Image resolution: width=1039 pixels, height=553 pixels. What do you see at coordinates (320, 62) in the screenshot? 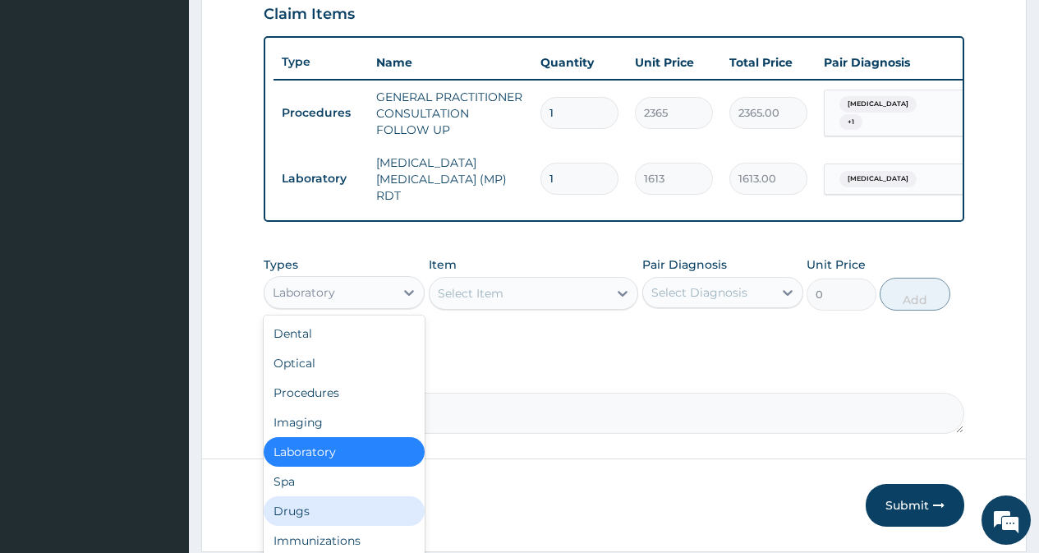
I see `th: Type` at bounding box center [320, 62].